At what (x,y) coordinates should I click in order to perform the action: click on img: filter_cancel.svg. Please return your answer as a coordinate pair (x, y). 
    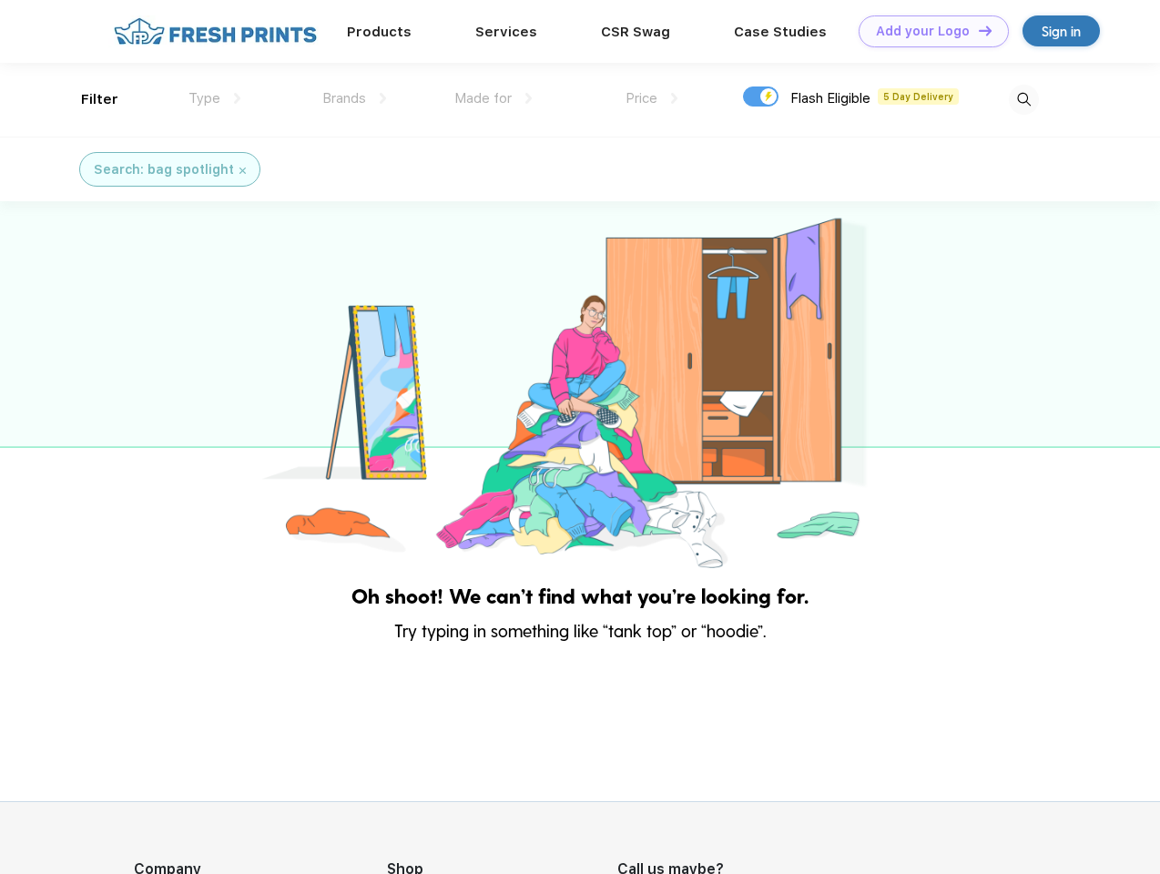
    Looking at the image, I should click on (242, 170).